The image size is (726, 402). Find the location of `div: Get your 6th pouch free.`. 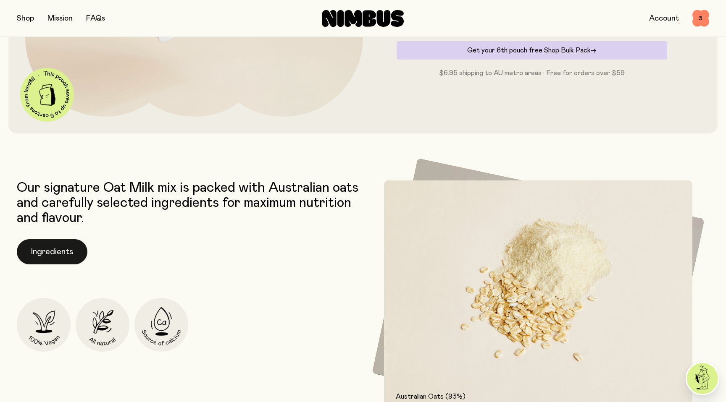

div: Get your 6th pouch free. is located at coordinates (532, 50).